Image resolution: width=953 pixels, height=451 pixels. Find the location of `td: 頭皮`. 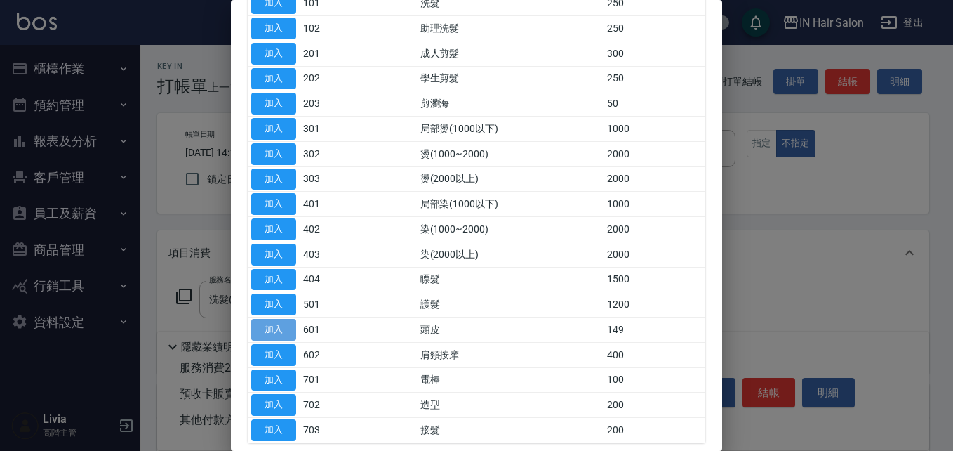

td: 頭皮 is located at coordinates (510, 330).